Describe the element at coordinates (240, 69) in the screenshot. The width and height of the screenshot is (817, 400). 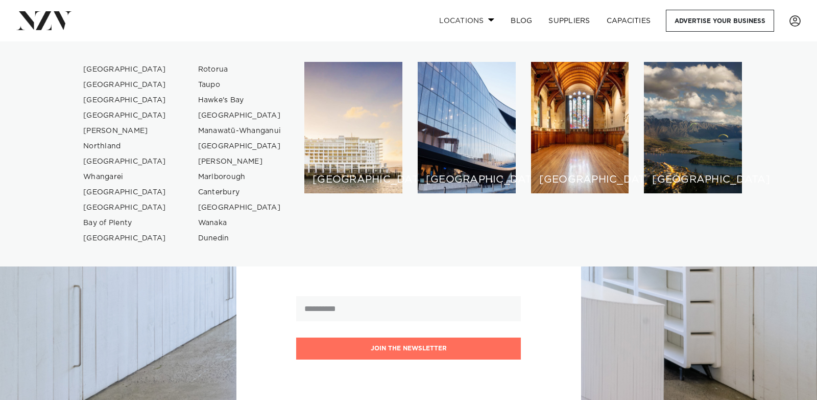
I see `a: Rotorua` at that location.